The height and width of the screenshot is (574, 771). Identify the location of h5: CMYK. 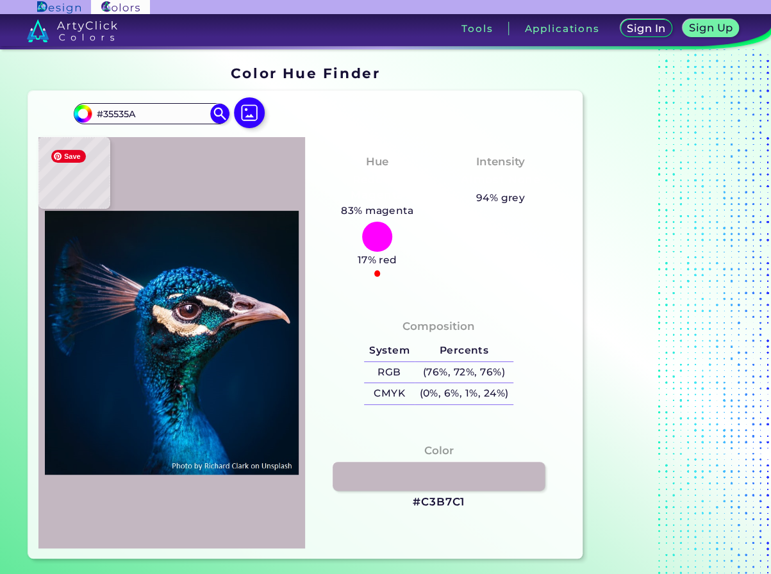
(389, 394).